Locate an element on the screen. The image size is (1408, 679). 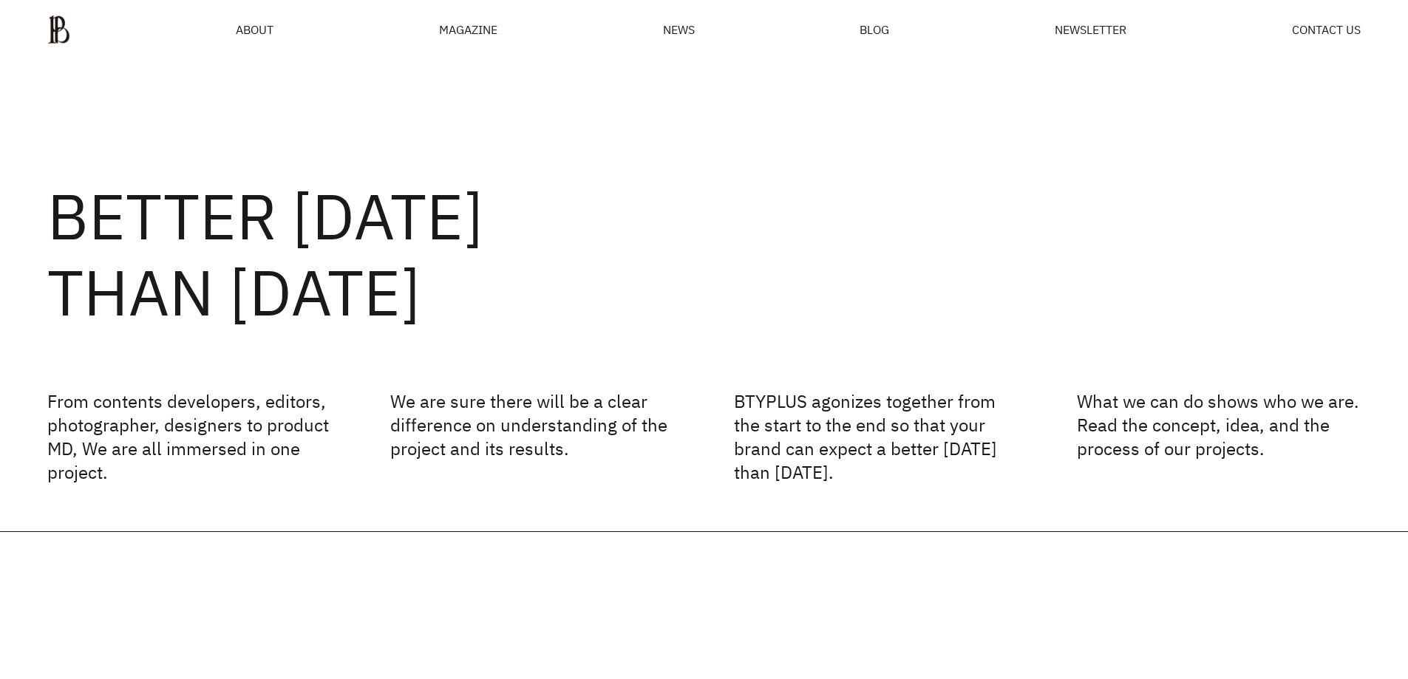
span: ABOUT is located at coordinates (254, 30).